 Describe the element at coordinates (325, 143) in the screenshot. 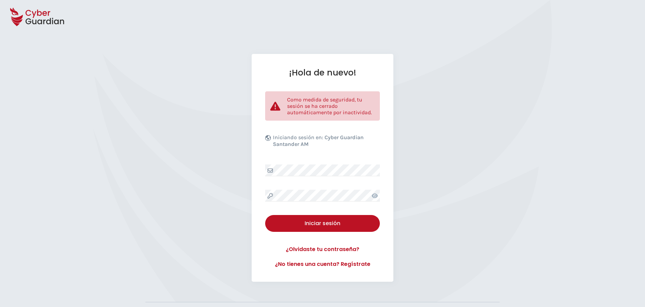

I see `p: Iniciando sesión en:` at that location.